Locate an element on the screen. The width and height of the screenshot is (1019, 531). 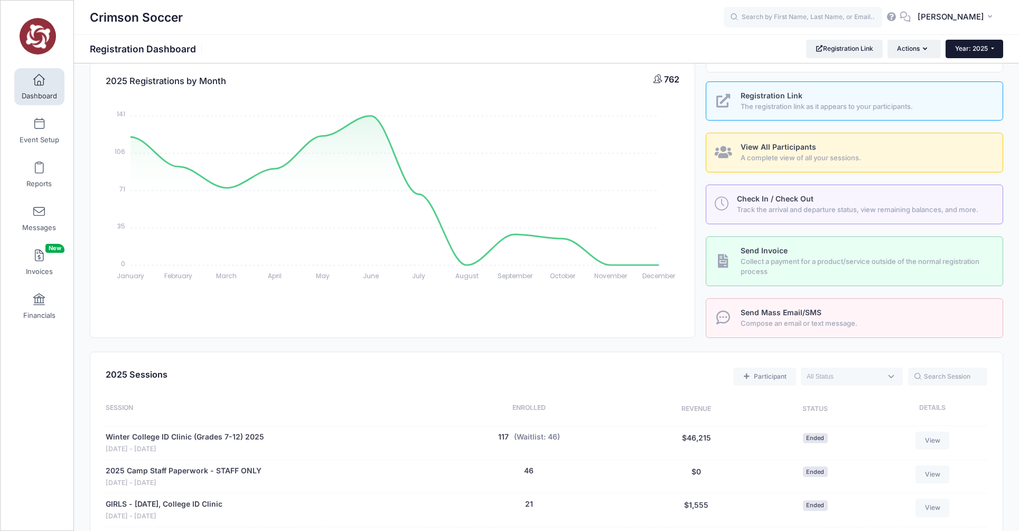
div: Revenue is located at coordinates (697, 409).